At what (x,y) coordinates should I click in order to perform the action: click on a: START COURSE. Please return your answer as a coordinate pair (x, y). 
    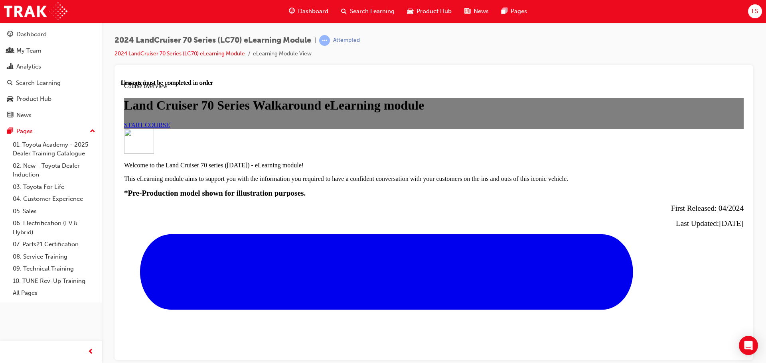
    Looking at the image, I should click on (26, 45).